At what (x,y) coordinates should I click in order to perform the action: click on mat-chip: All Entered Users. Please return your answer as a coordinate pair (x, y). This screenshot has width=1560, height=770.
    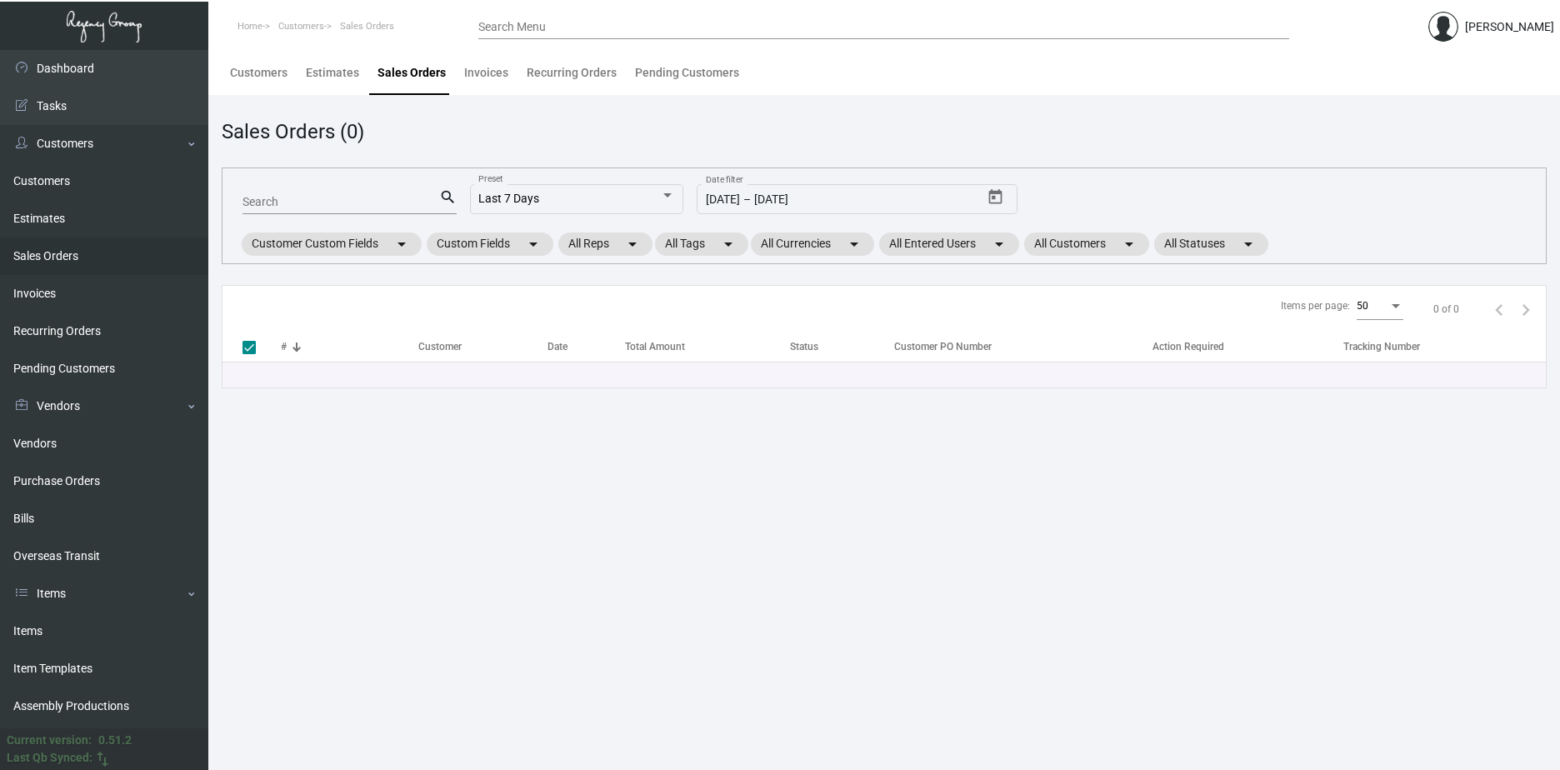
    Looking at the image, I should click on (949, 244).